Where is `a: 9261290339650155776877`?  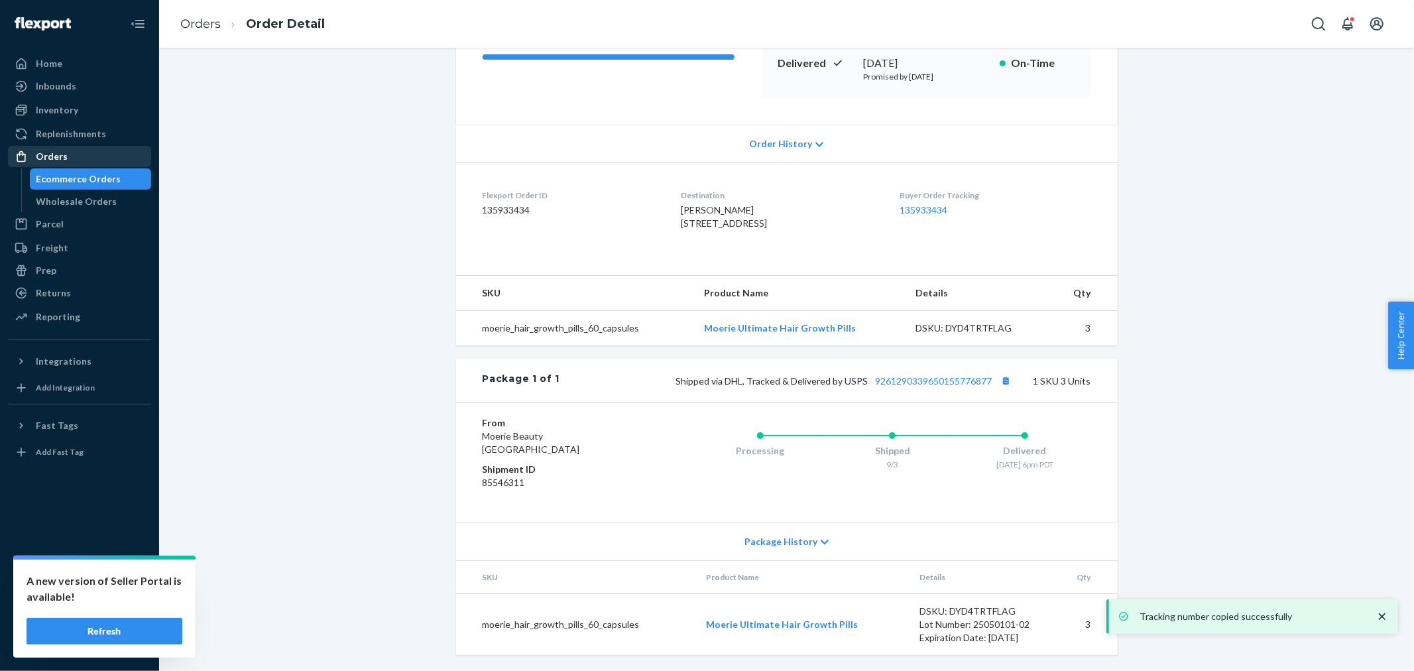 a: 9261290339650155776877 is located at coordinates (934, 380).